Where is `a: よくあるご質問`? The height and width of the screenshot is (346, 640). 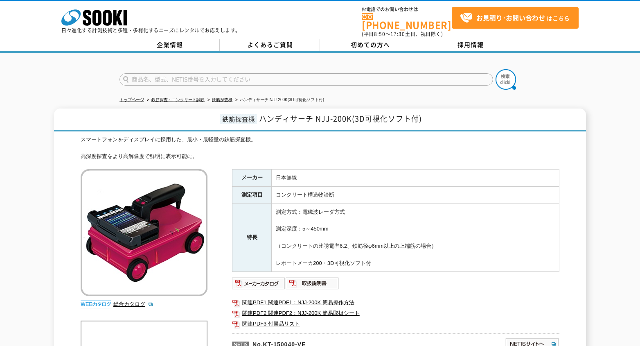 a: よくあるご質問 is located at coordinates (270, 45).